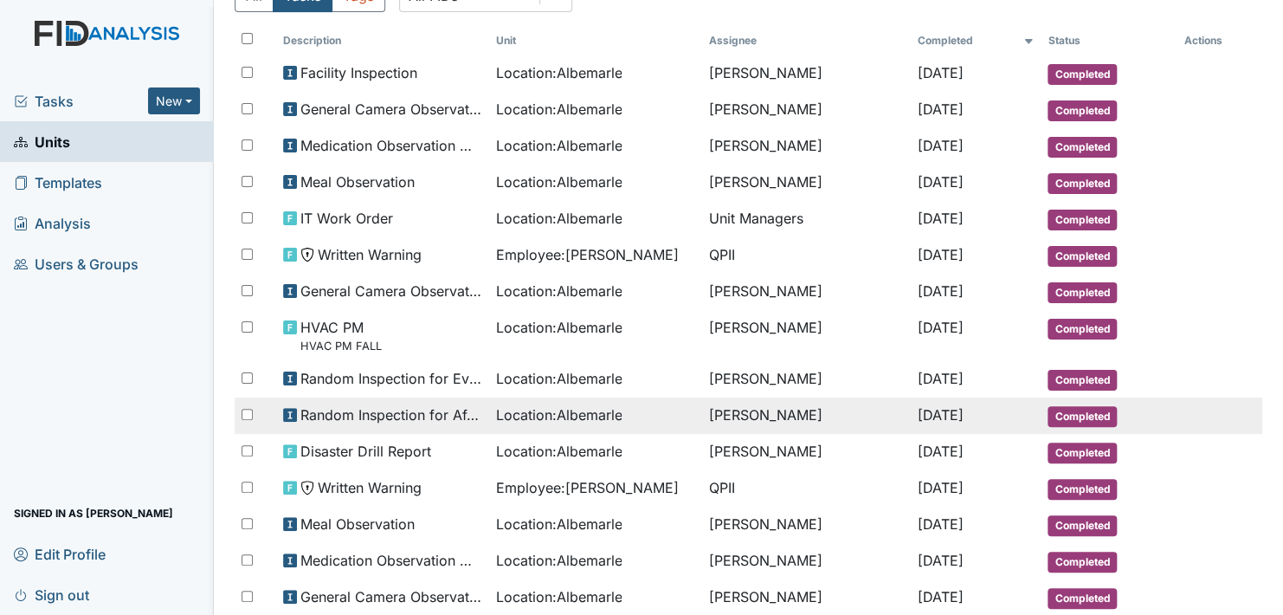 This screenshot has width=1283, height=615. What do you see at coordinates (58, 182) in the screenshot?
I see `span: Templates` at bounding box center [58, 182].